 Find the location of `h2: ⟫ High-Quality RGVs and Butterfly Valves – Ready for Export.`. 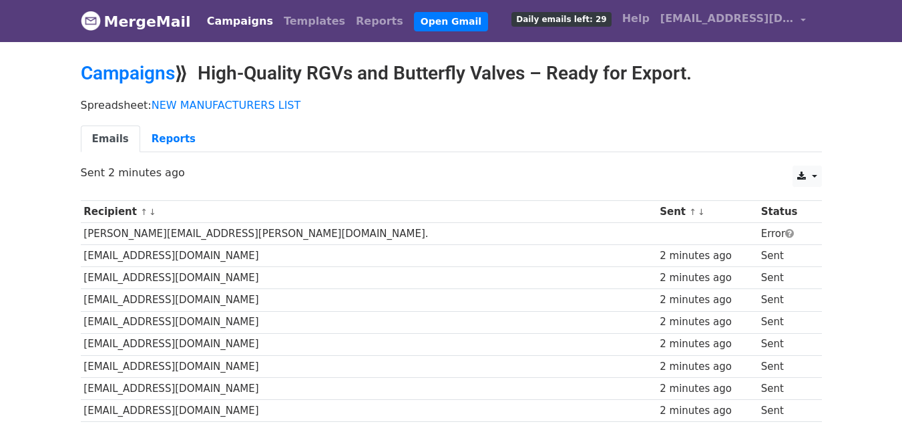

h2: ⟫ High-Quality RGVs and Butterfly Valves – Ready for Export. is located at coordinates (452, 73).